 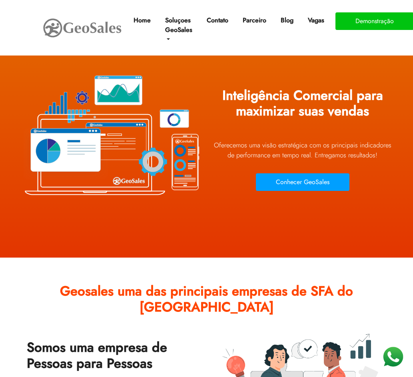 I want to click on a: Contato, so click(x=217, y=20).